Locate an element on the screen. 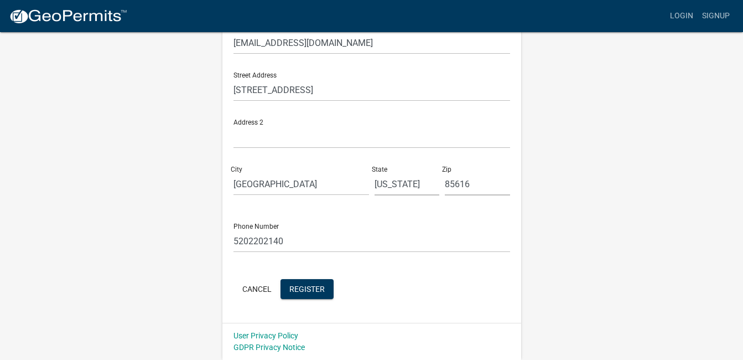 This screenshot has width=743, height=360. a: GDPR Privacy Notice is located at coordinates (269, 347).